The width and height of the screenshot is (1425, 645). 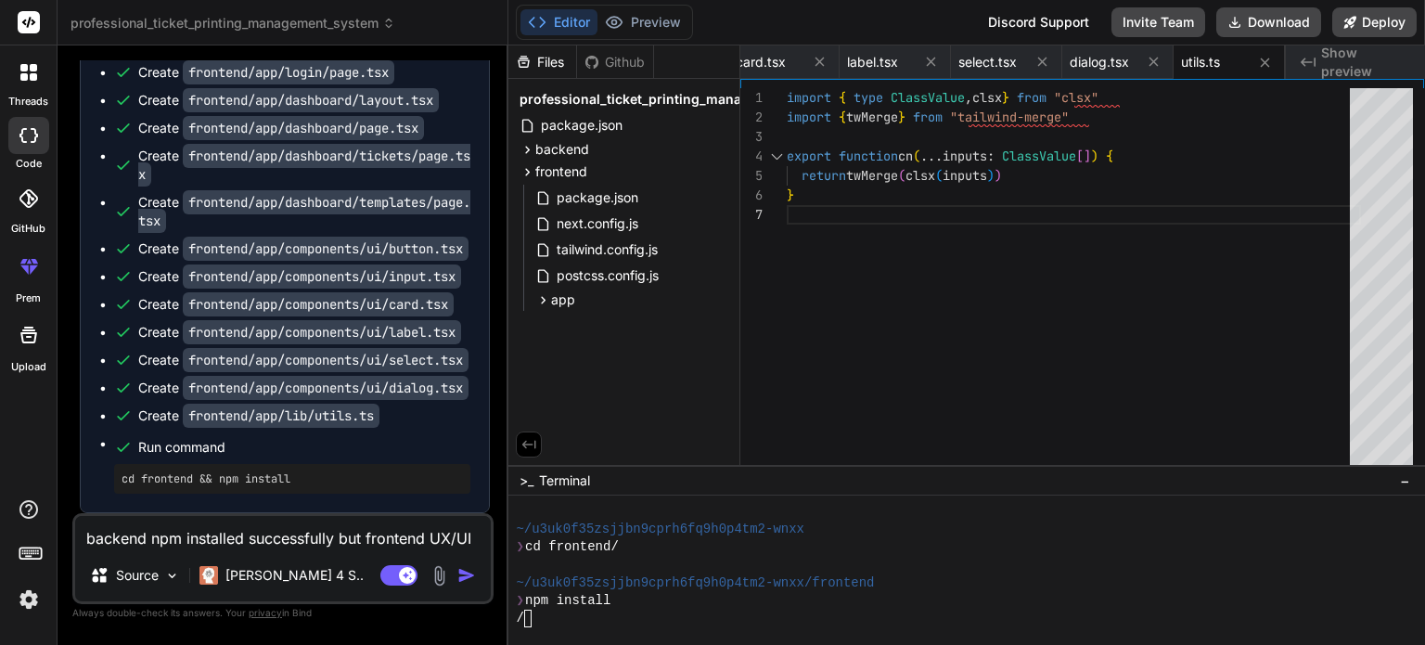 What do you see at coordinates (751, 195) in the screenshot?
I see `div: 6` at bounding box center [751, 195].